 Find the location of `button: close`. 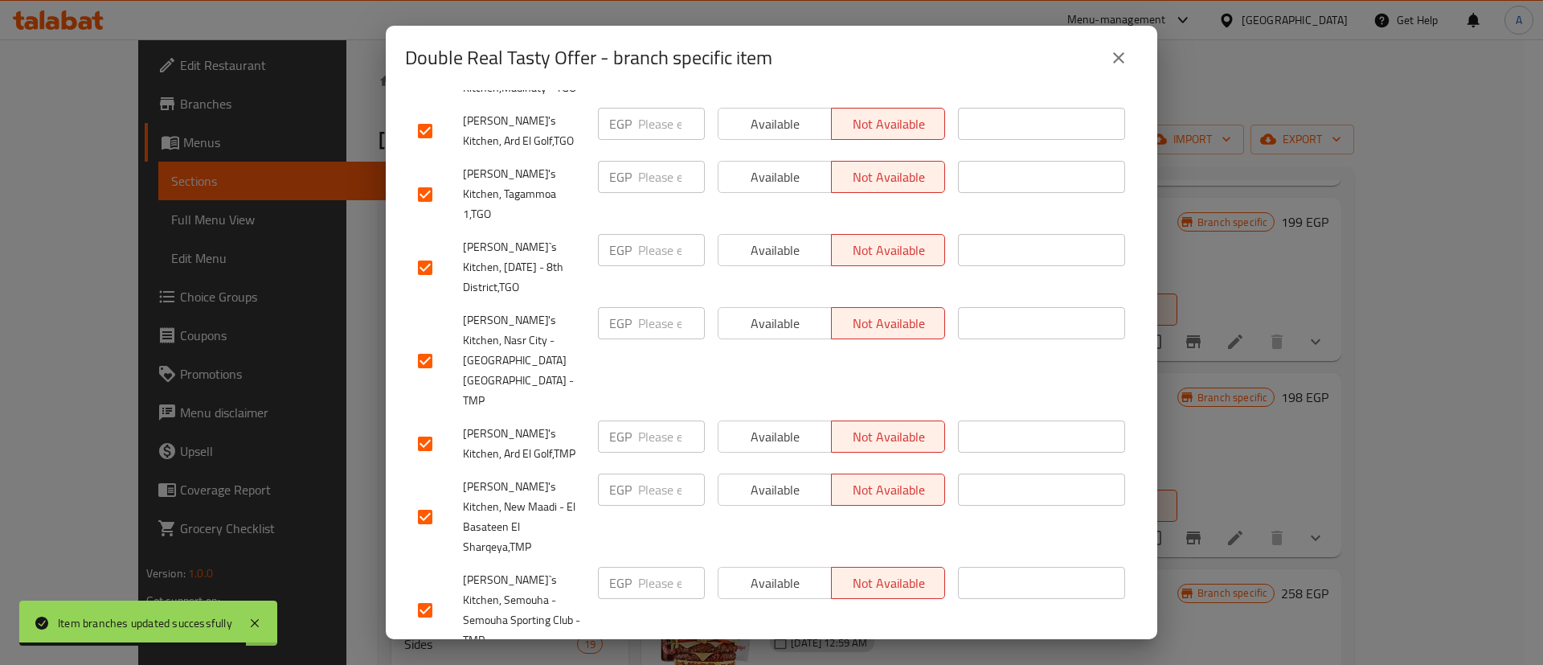

button: close is located at coordinates (1119, 58).